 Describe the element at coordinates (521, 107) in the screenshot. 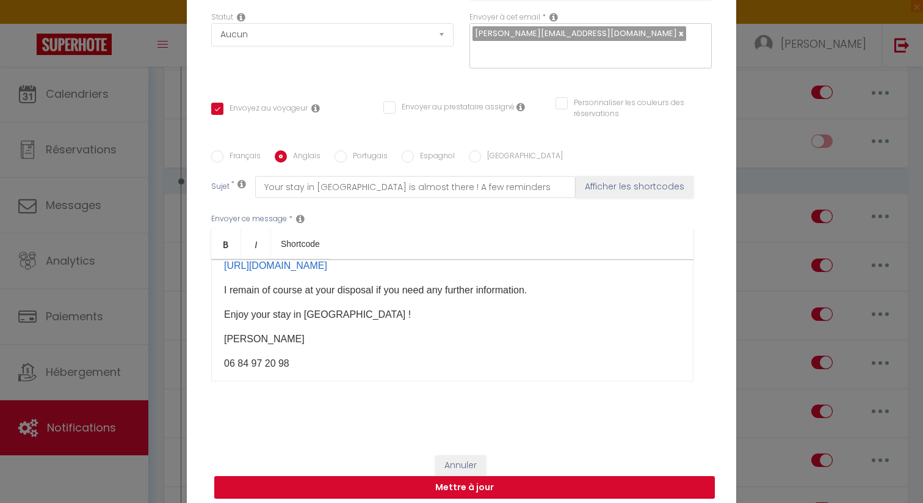

I see `i: Envoyer au prestataire si il est assigné` at that location.